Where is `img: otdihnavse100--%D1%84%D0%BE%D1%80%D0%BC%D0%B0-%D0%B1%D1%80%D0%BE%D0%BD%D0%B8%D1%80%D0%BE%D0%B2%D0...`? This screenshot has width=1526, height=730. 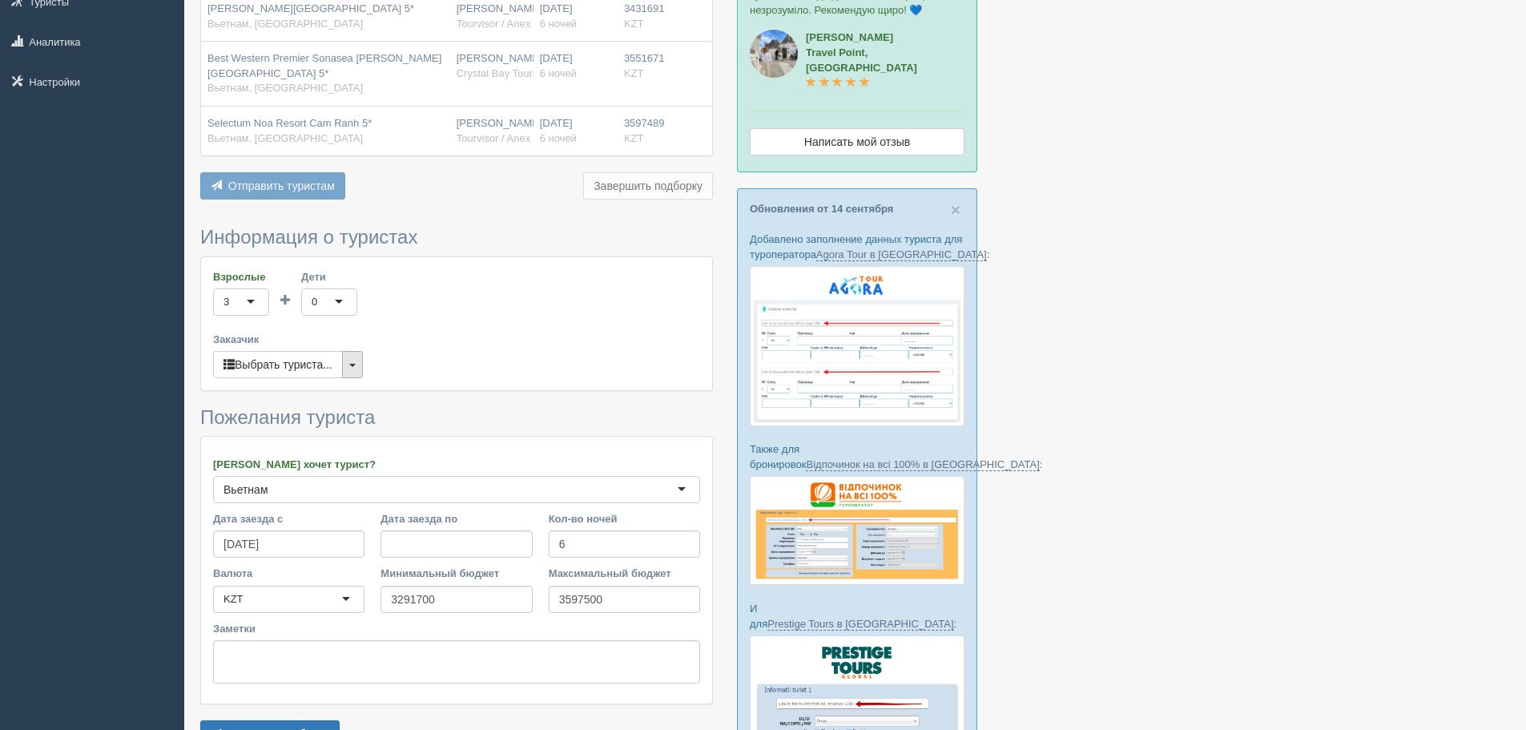
img: otdihnavse100--%D1%84%D0%BE%D1%80%D0%BC%D0%B0-%D0%B1%D1%80%D0%BE%D0%BD%D0%B8%D1%80%D0%BE%D0%B2%D0... is located at coordinates (857, 530).